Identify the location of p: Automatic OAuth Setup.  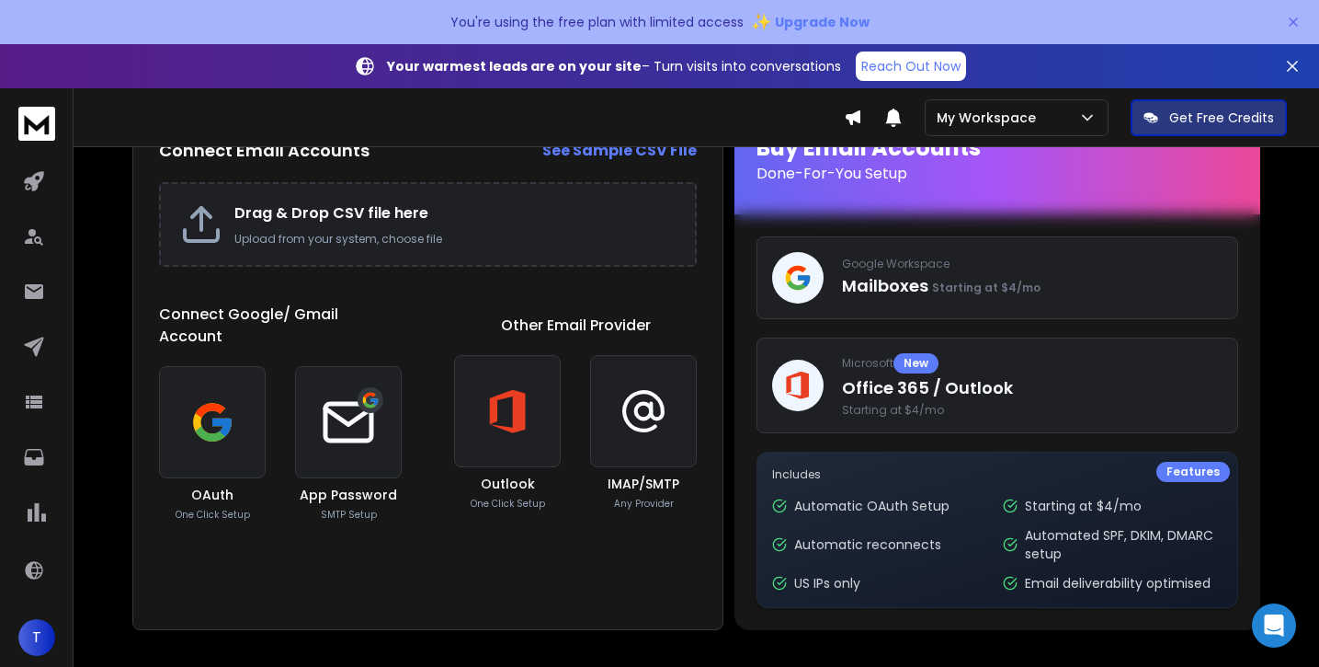
(872, 506).